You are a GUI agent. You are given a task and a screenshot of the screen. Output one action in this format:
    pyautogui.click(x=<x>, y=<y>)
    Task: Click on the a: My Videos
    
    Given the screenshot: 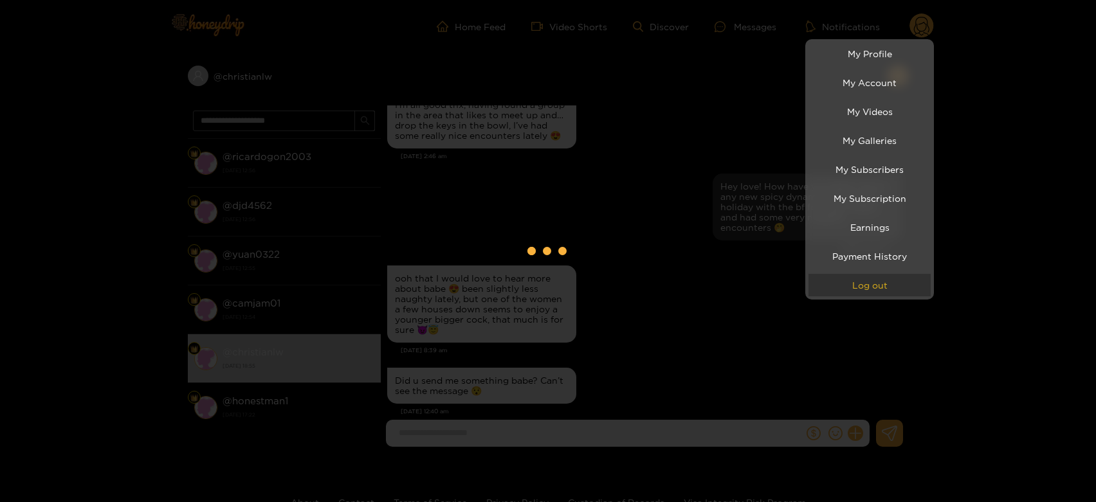 What is the action you would take?
    pyautogui.click(x=870, y=111)
    